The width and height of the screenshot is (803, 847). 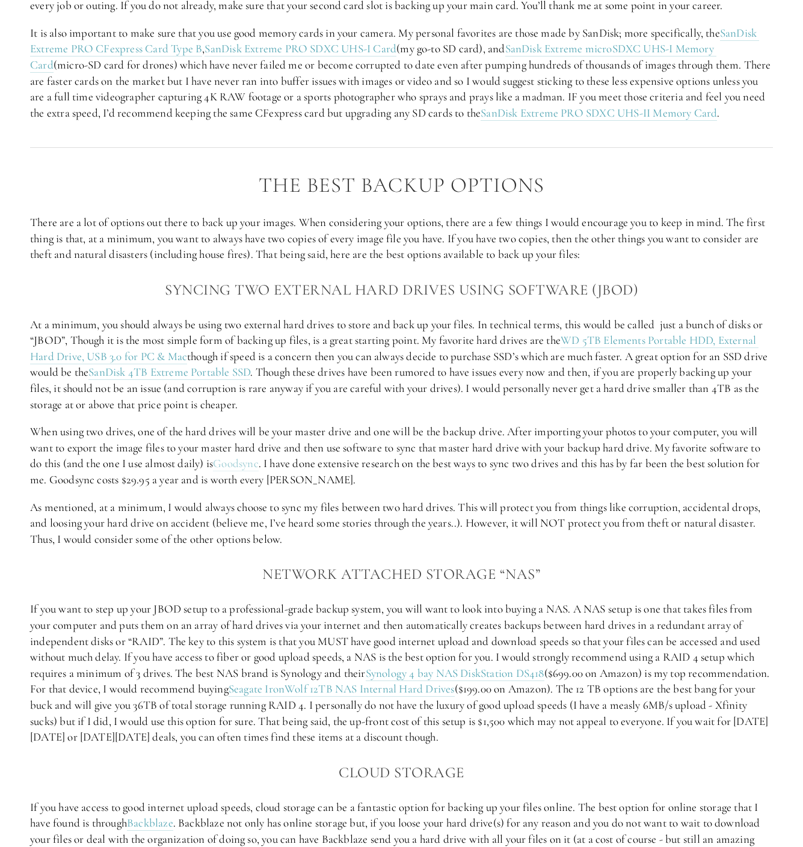 I want to click on p: At a minimum, you should always be using two external hard drives to store and back up your files..., so click(x=401, y=365).